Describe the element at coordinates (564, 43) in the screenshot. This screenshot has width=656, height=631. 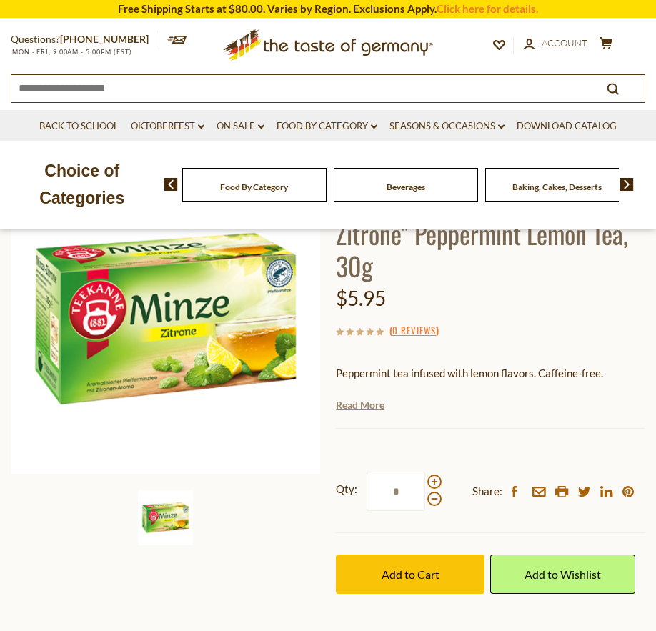
I see `span: Account` at that location.